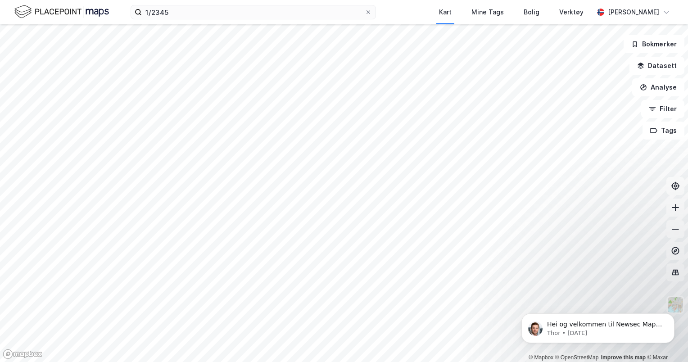 Image resolution: width=688 pixels, height=362 pixels. I want to click on a: Mapbox homepage, so click(23, 354).